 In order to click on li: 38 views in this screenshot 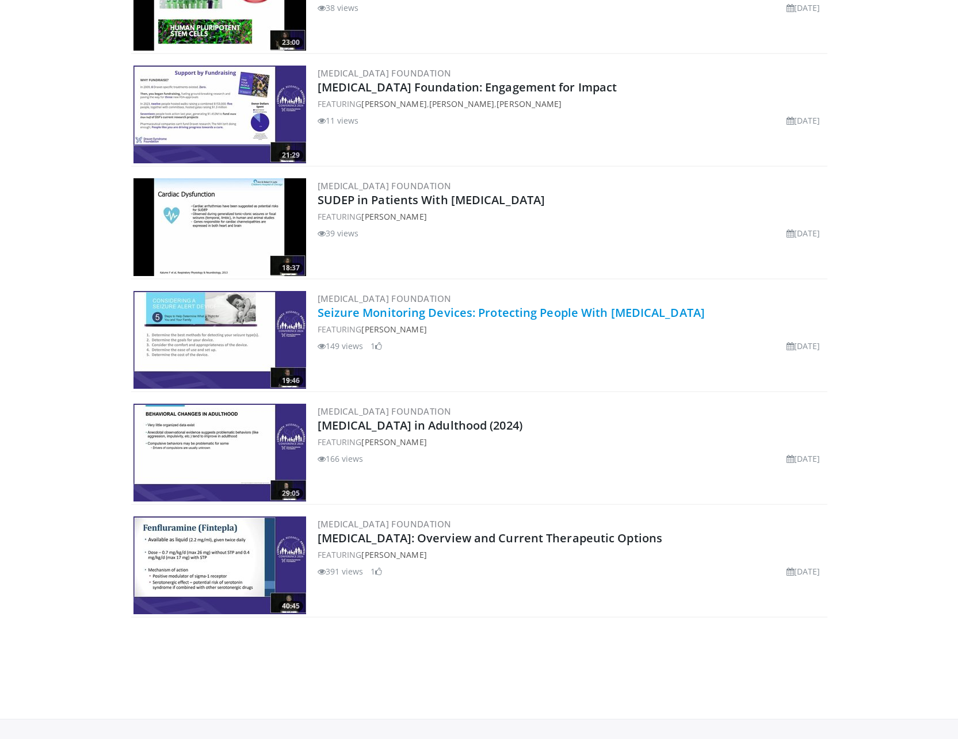, I will do `click(338, 7)`.